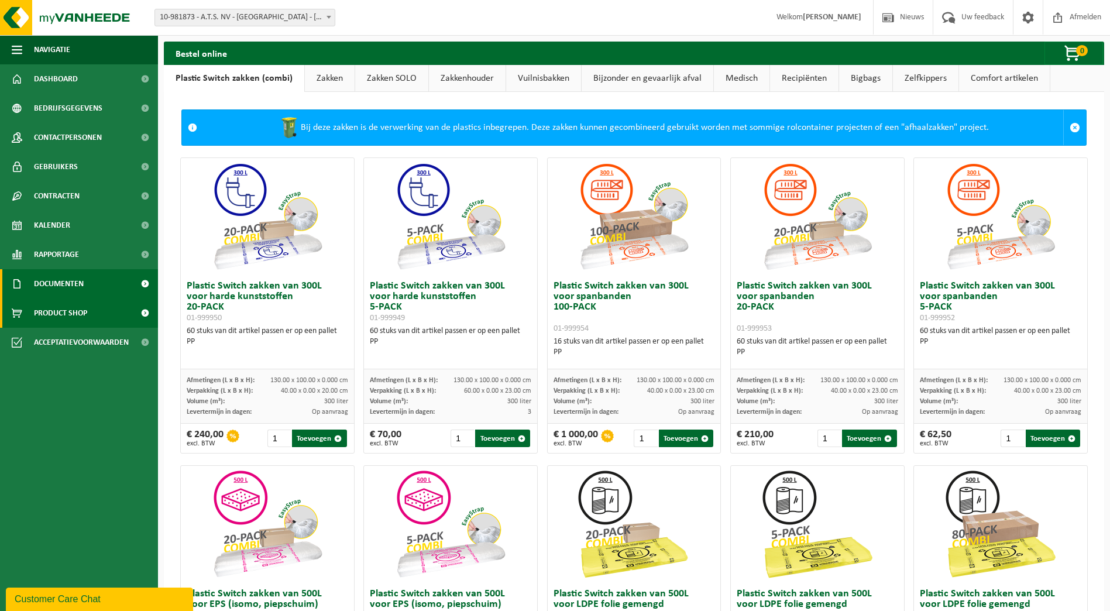 The image size is (1110, 611). Describe the element at coordinates (817, 307) in the screenshot. I see `h3: Plastic Switch zakken van 300L voor spanbanden 20-PACK` at that location.